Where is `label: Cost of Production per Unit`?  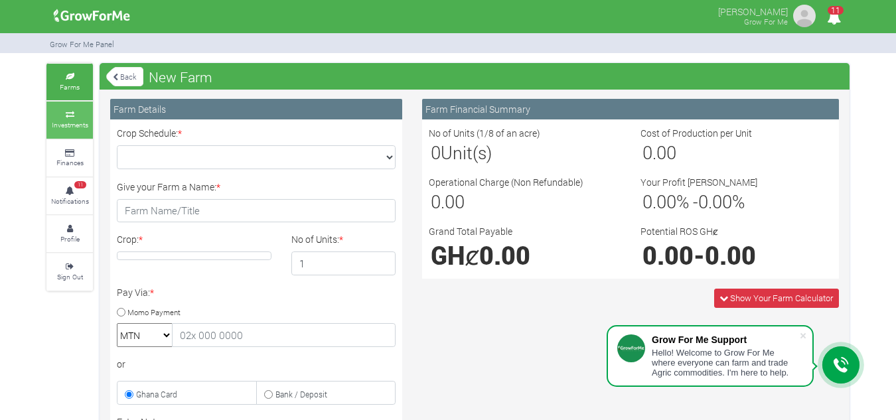 label: Cost of Production per Unit is located at coordinates (696, 133).